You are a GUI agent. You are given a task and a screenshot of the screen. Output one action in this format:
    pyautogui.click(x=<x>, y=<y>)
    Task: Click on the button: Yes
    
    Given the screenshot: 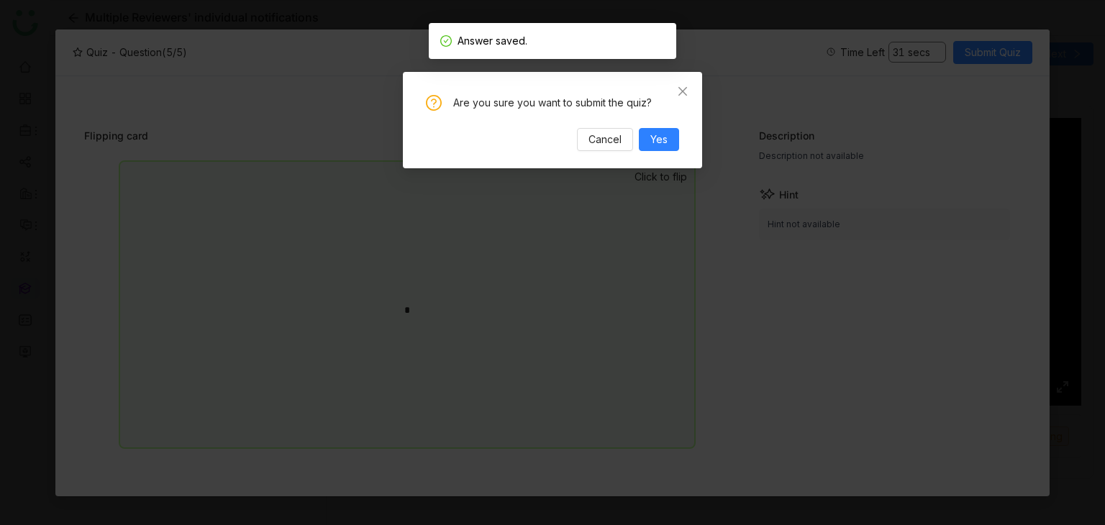 What is the action you would take?
    pyautogui.click(x=659, y=140)
    